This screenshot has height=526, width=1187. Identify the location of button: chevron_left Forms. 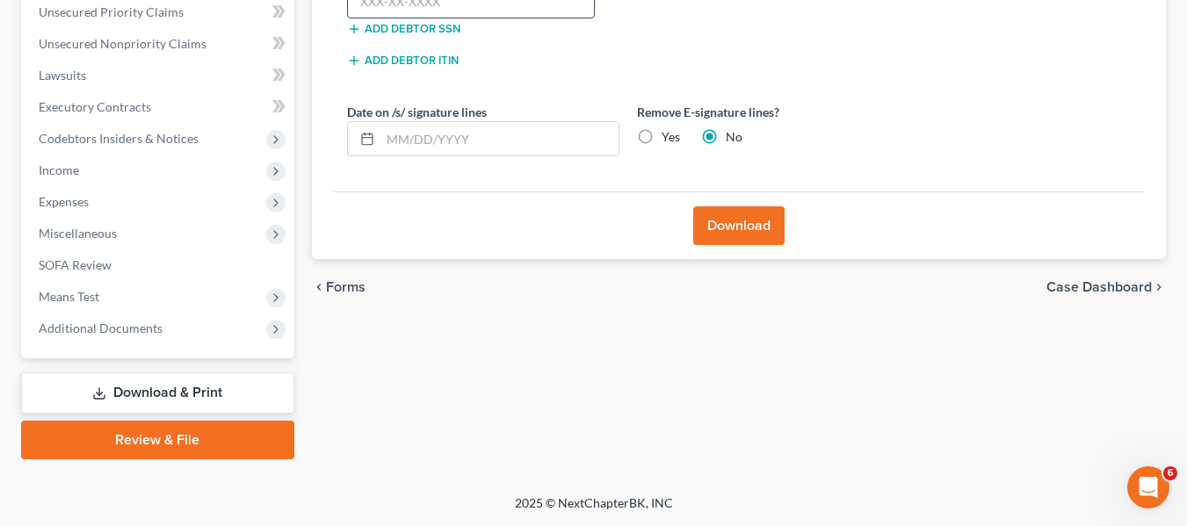
(351, 287).